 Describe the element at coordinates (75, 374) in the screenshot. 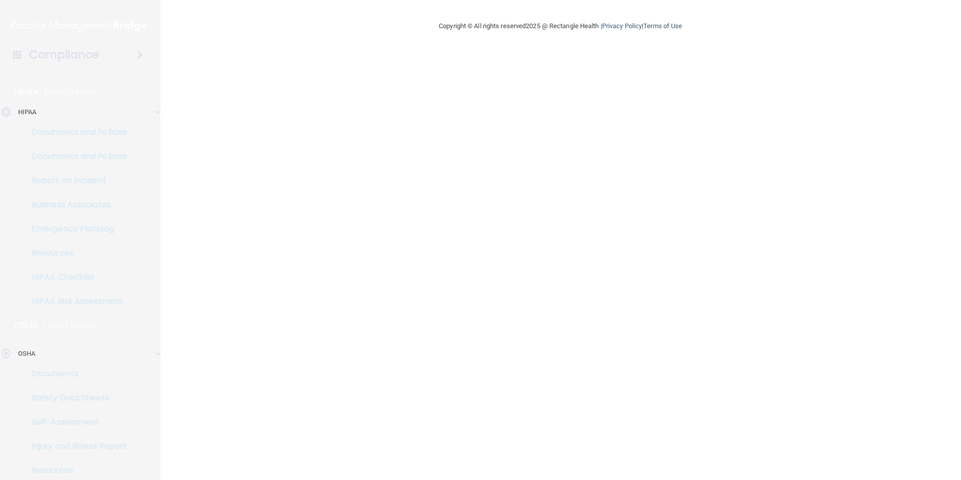

I see `p: Documents` at that location.